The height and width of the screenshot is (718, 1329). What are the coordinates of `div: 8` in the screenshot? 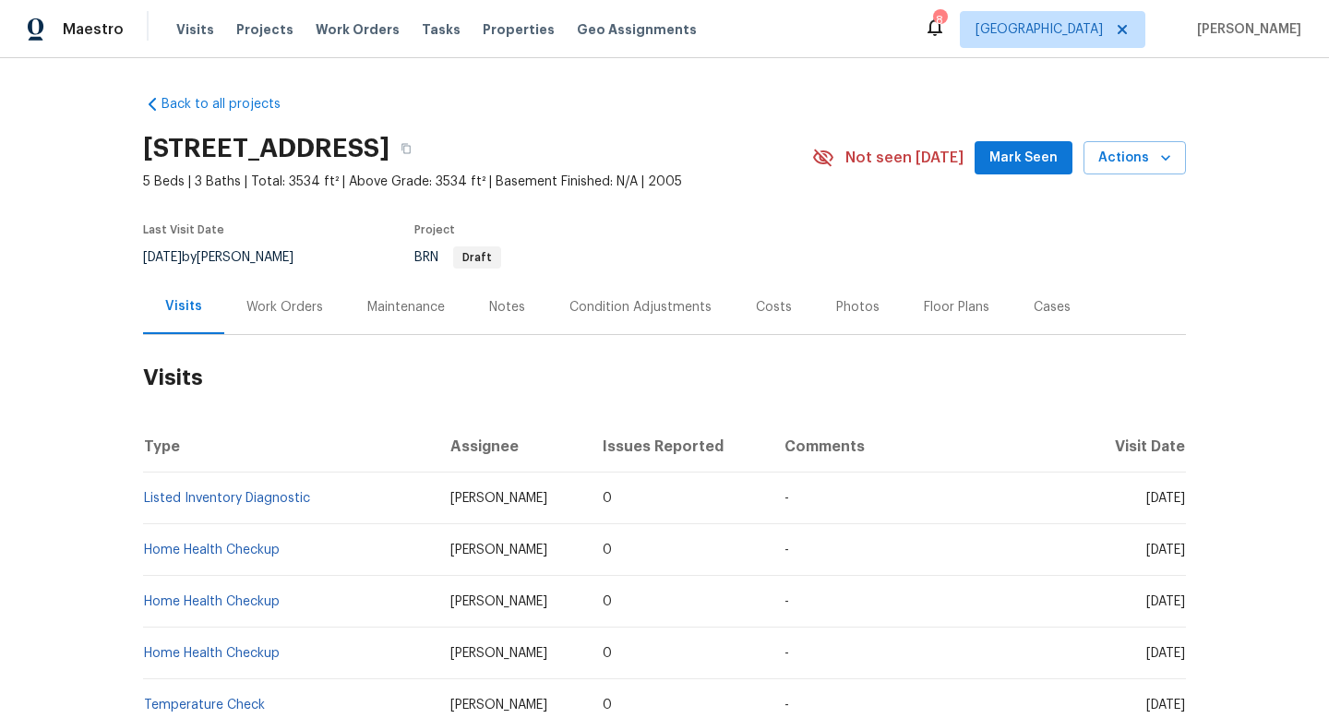 It's located at (939, 20).